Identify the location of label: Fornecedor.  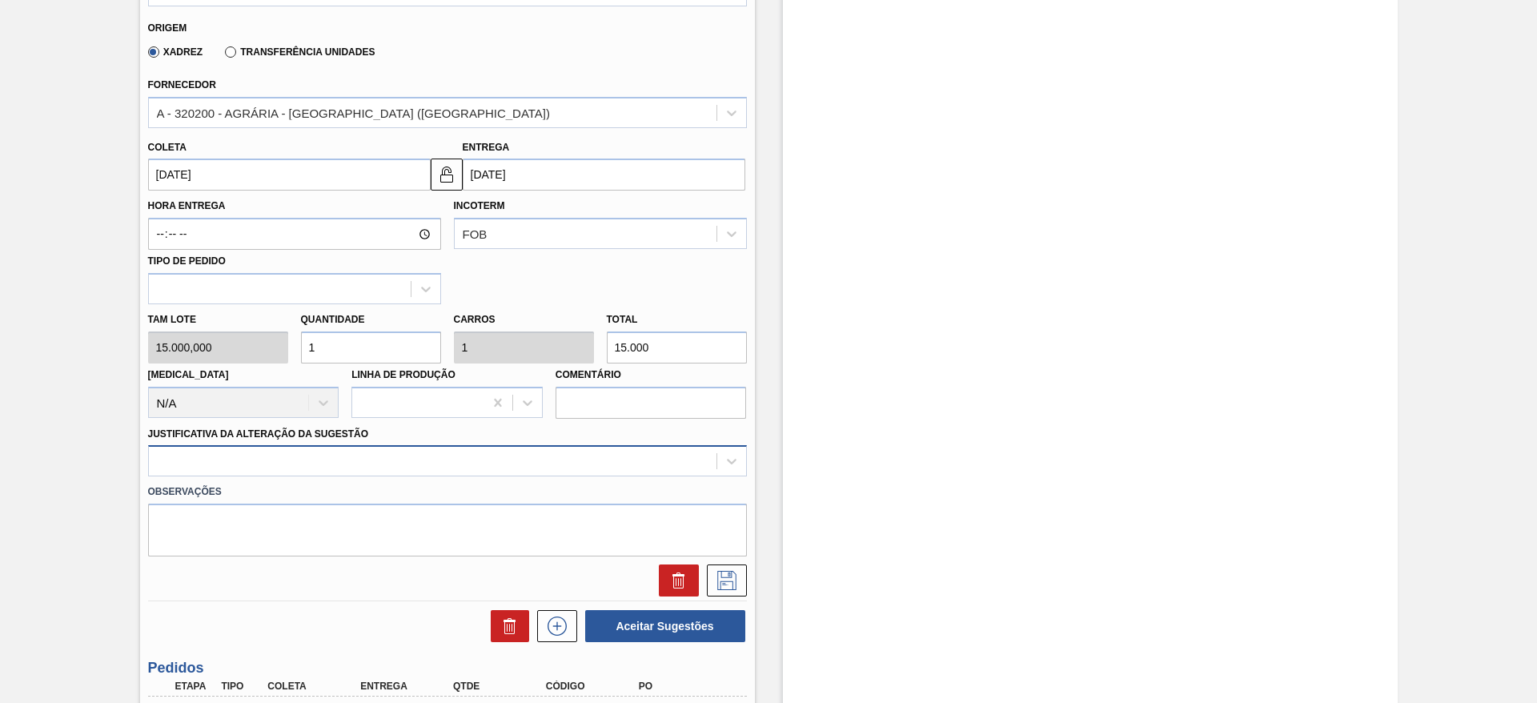
(182, 85).